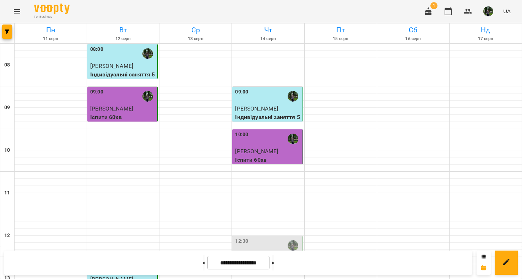 This screenshot has height=279, width=522. Describe the element at coordinates (52, 17) in the screenshot. I see `span: For Business` at that location.